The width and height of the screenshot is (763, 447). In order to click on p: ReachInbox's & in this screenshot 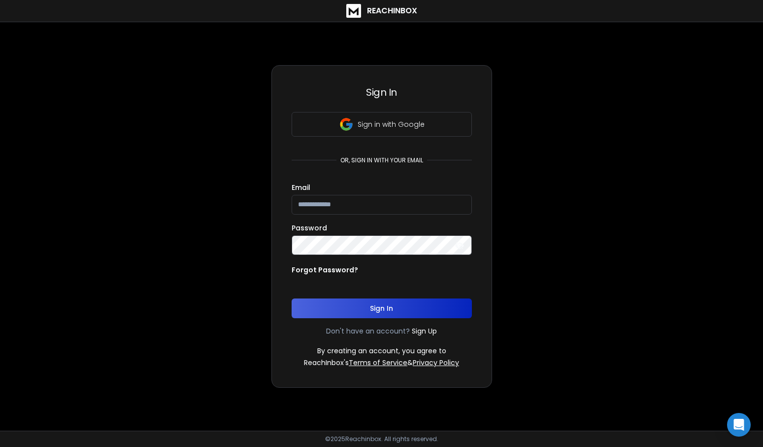, I will do `click(381, 362)`.